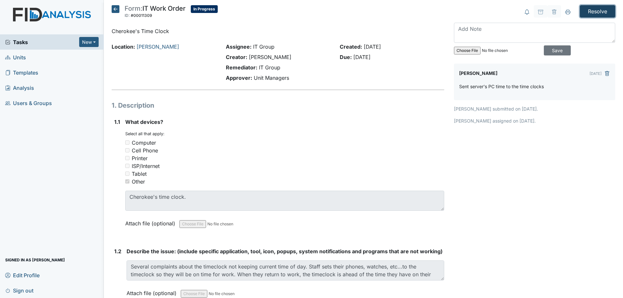 The image size is (623, 298). I want to click on p: Cherokee's Time Clock, so click(278, 31).